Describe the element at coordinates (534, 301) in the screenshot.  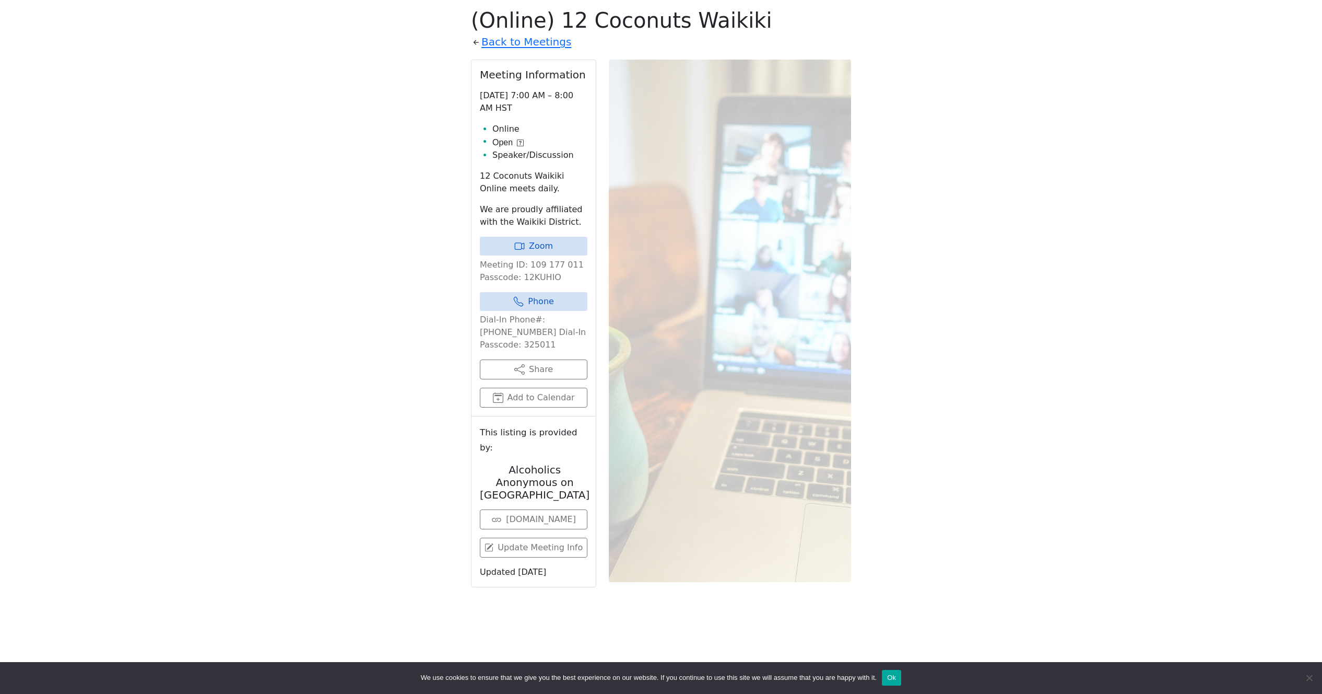
I see `a: Phone` at that location.